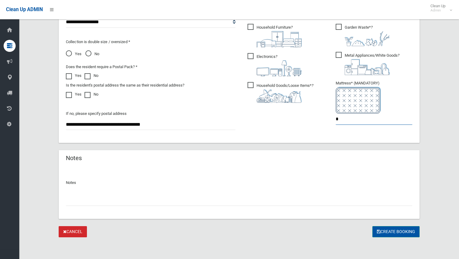 The width and height of the screenshot is (459, 259). Describe the element at coordinates (279, 39) in the screenshot. I see `img: aa9efdbe659d29b613fca23ba79d85cb.png` at that location.